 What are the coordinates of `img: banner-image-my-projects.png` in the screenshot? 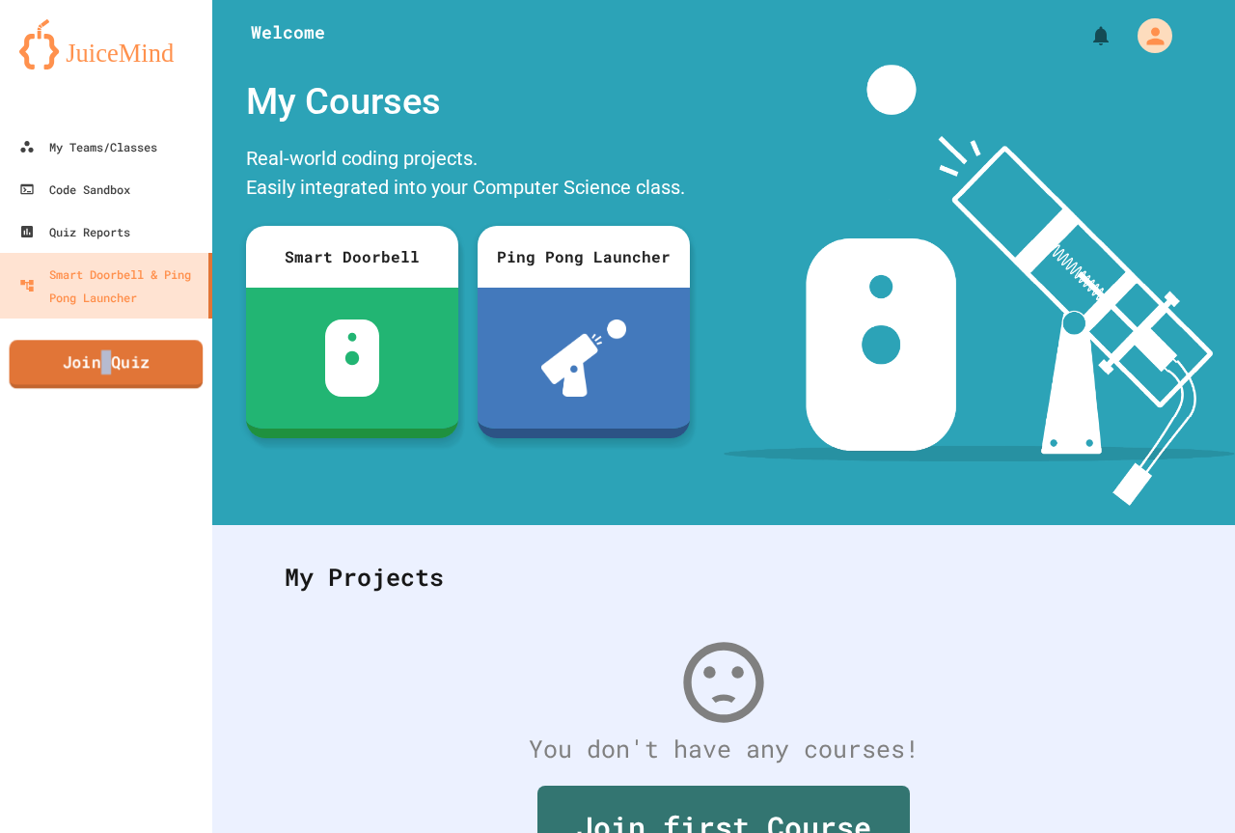 It's located at (980, 285).